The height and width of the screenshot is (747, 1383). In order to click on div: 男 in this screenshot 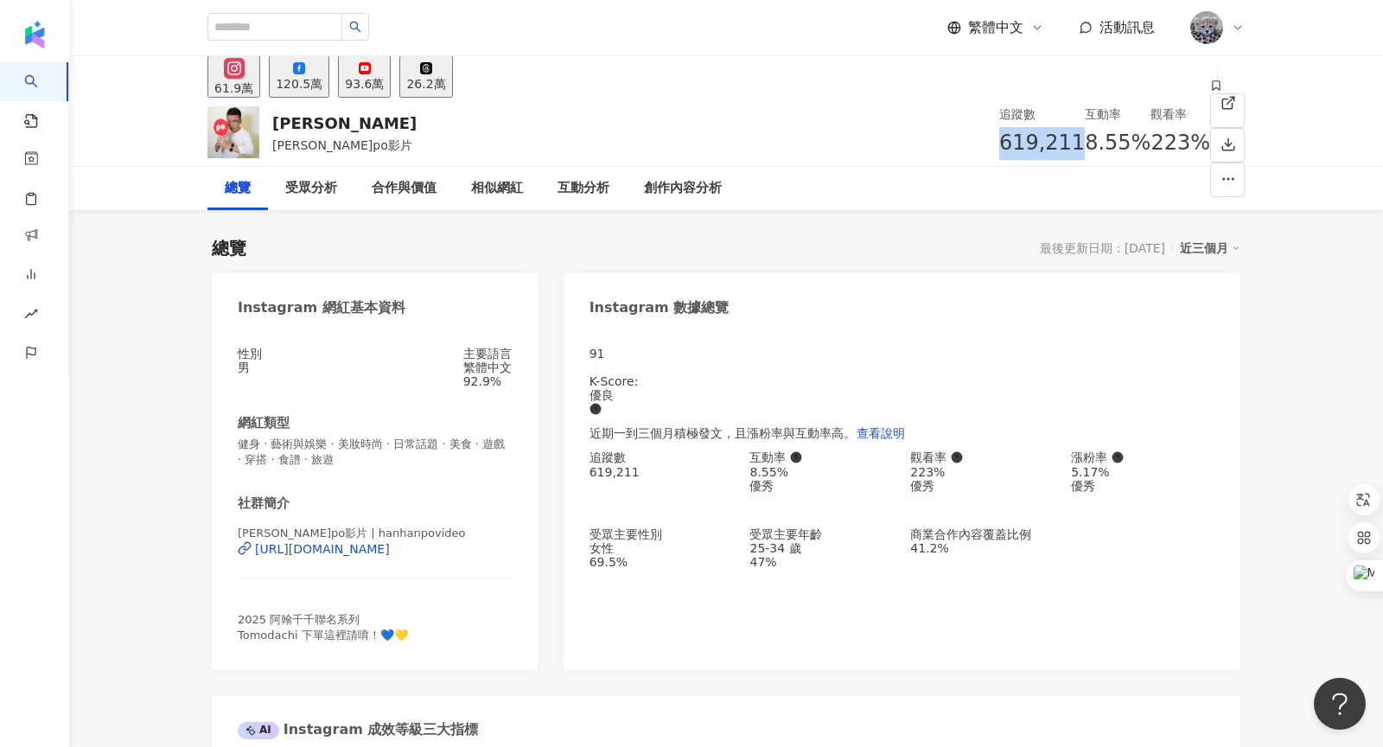, I will do `click(250, 367)`.